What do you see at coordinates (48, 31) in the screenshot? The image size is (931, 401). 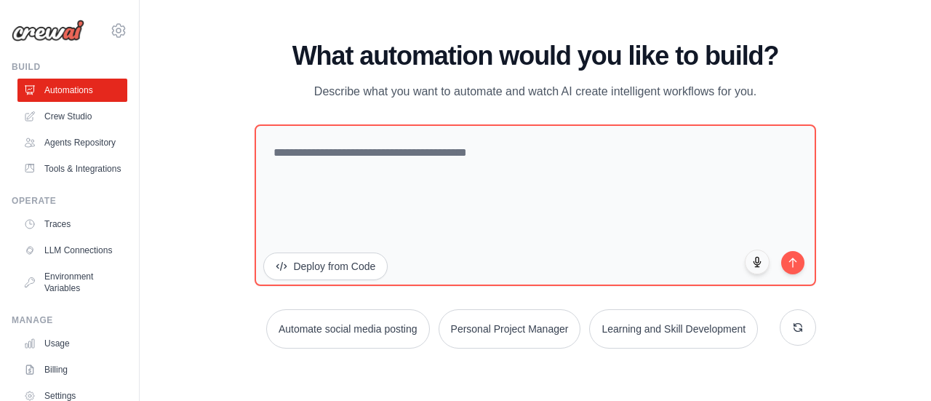 I see `img: Logo` at bounding box center [48, 31].